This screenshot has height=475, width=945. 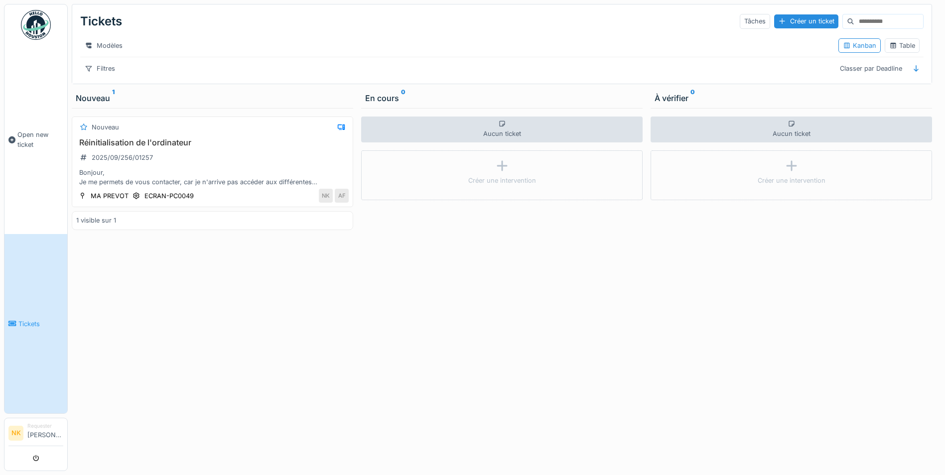 I want to click on div: Modèles, so click(x=104, y=45).